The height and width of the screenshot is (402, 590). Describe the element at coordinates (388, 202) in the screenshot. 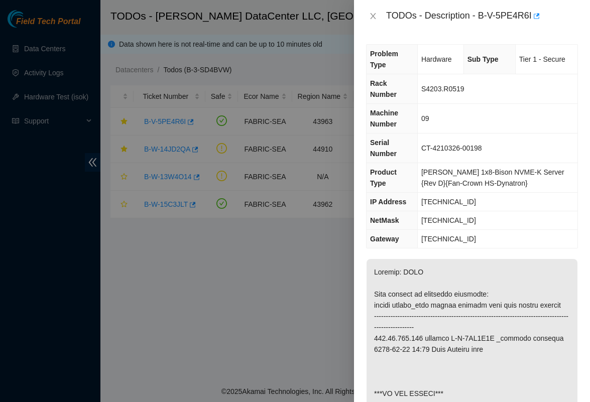

I see `span: IP Address` at that location.